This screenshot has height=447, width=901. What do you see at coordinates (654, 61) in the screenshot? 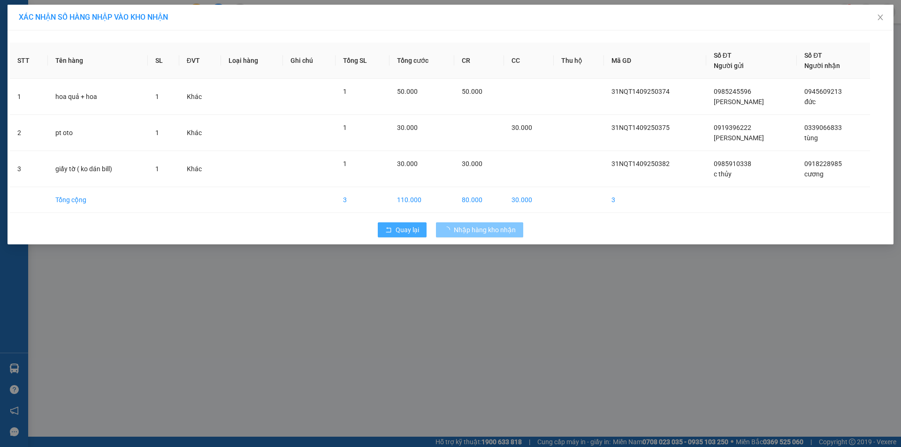
I see `th: Mã GD` at bounding box center [654, 61].